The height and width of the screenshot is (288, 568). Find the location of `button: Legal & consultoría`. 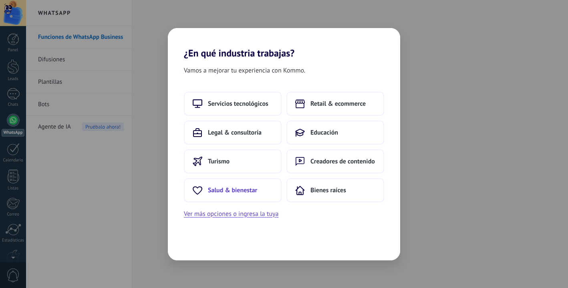

button: Legal & consultoría is located at coordinates (233, 133).